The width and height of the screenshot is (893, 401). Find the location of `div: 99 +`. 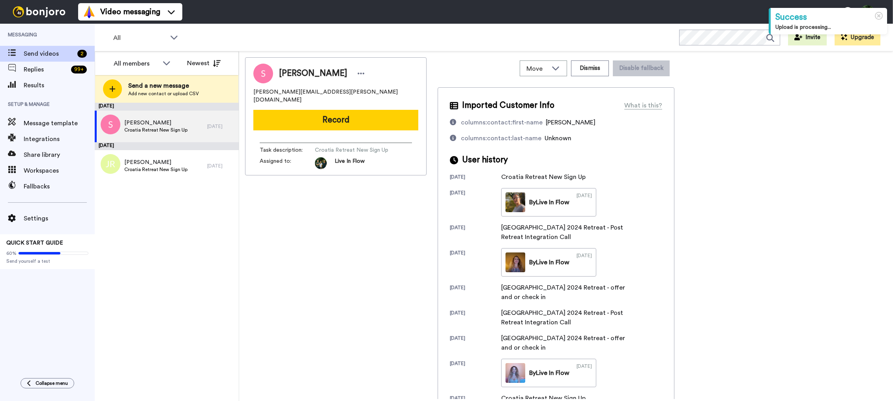

div: 99 + is located at coordinates (79, 69).